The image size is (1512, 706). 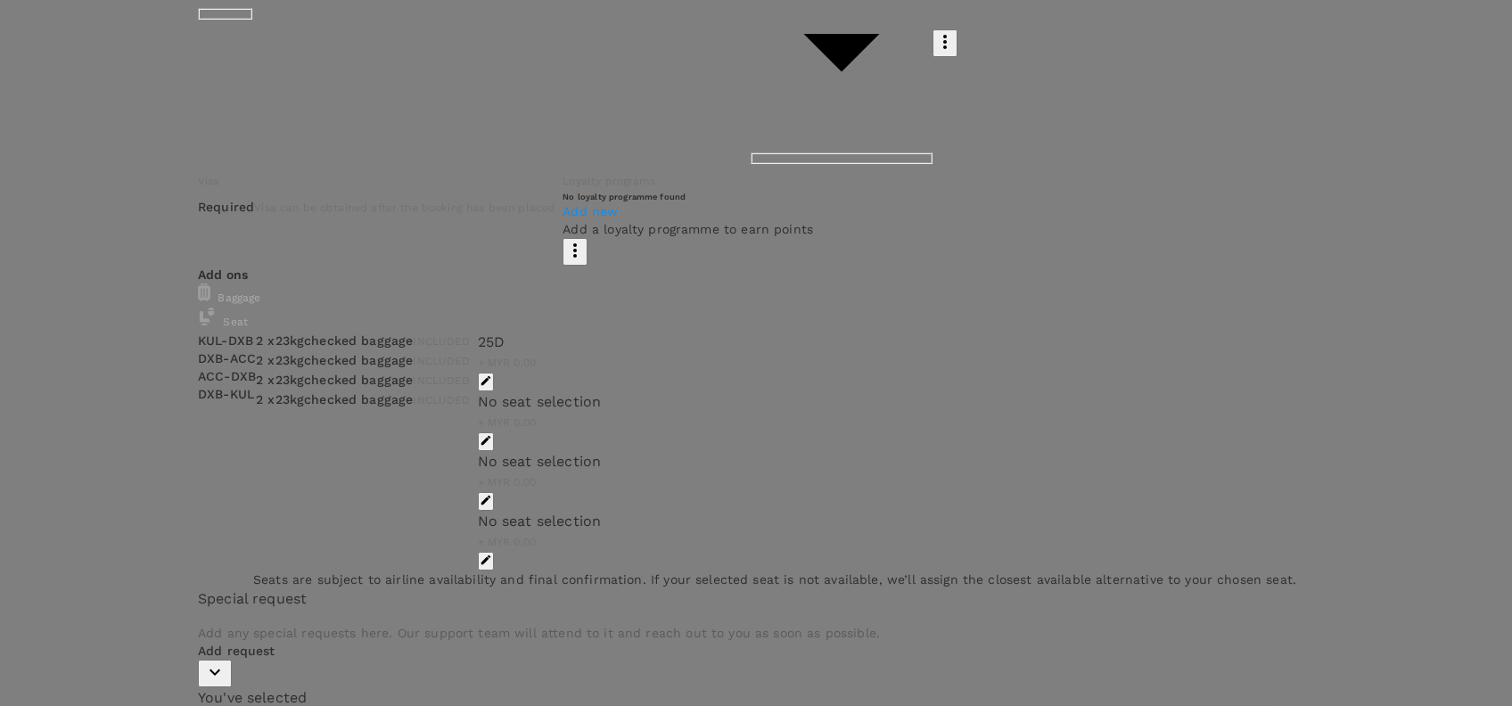 I want to click on span: Visa, so click(x=209, y=181).